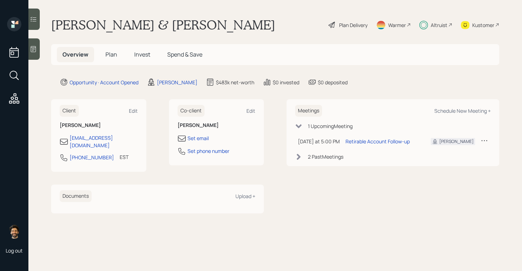  Describe the element at coordinates (235, 82) in the screenshot. I see `div: $483k net-worth` at that location.